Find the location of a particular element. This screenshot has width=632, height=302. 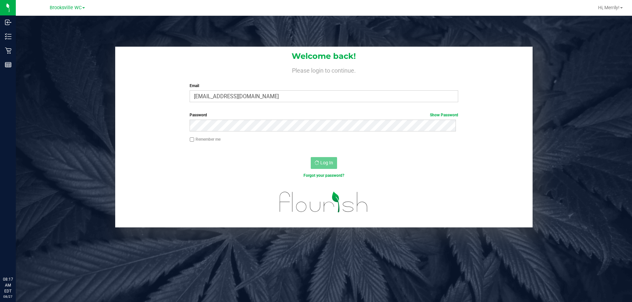

span: Password is located at coordinates (198, 115).